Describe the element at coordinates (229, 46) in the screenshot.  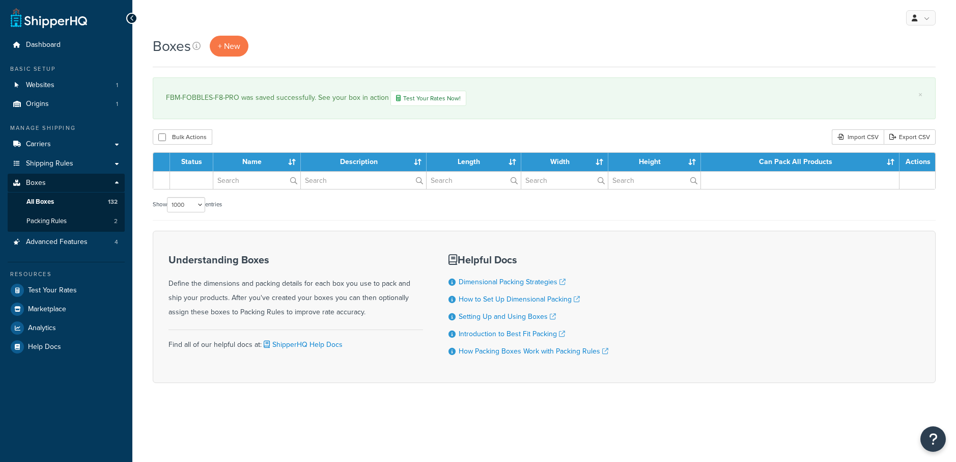
I see `a: + New` at that location.